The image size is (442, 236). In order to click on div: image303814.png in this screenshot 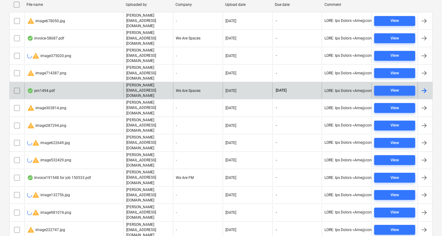, I will do `click(47, 108)`.